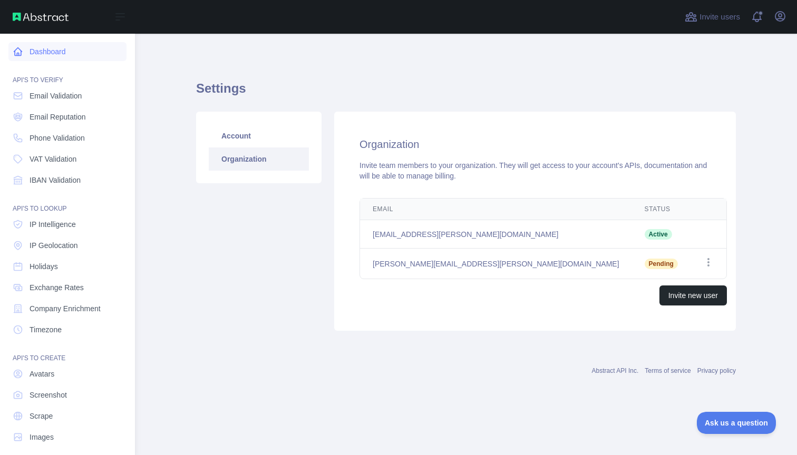 The width and height of the screenshot is (797, 455). Describe the element at coordinates (67, 202) in the screenshot. I see `div: API'S TO LOOKUP` at that location.